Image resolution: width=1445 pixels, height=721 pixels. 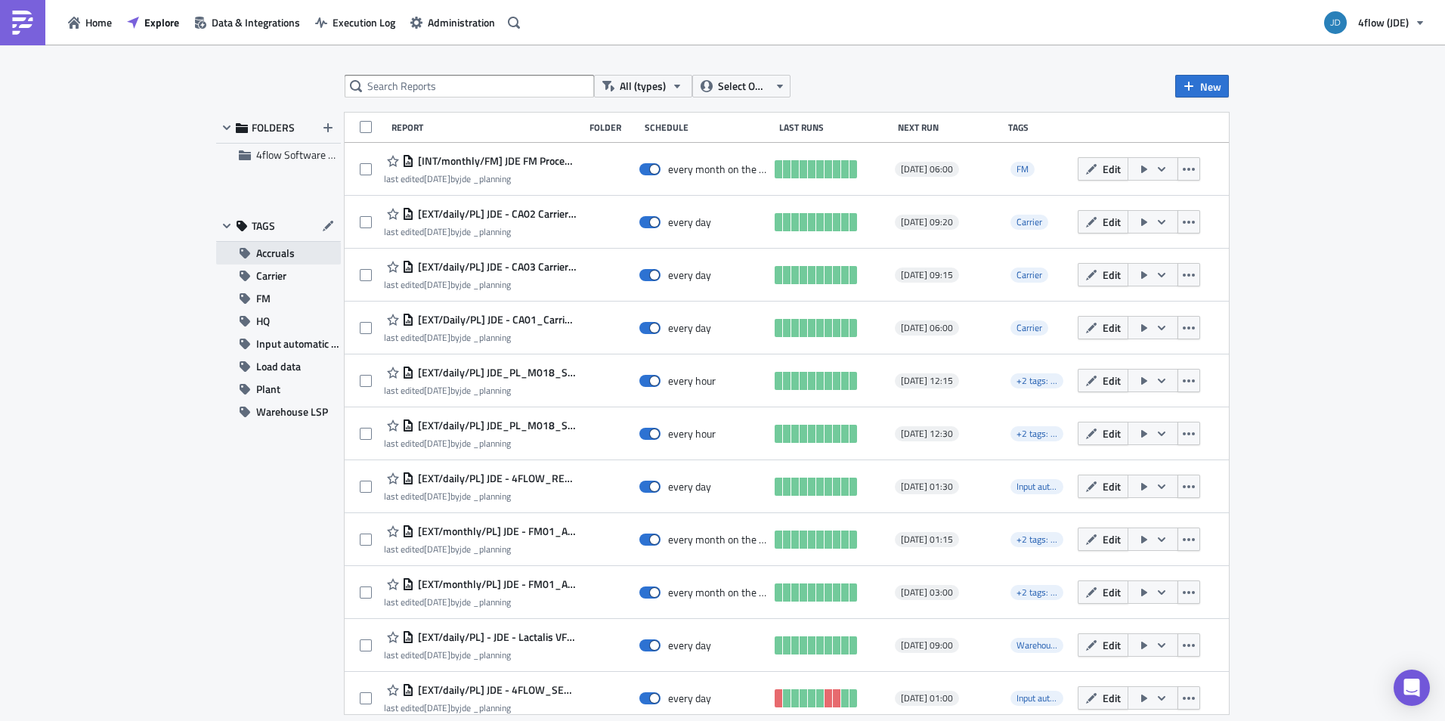 I want to click on span: Administration, so click(x=461, y=22).